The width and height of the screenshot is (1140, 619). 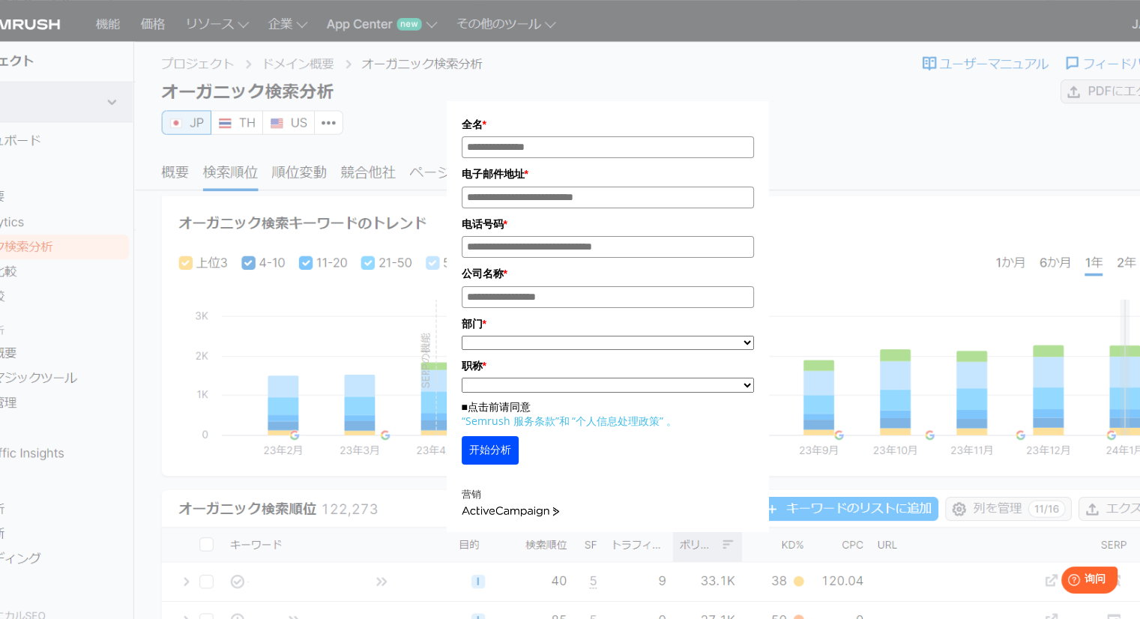 I want to click on font: 营销, so click(x=471, y=494).